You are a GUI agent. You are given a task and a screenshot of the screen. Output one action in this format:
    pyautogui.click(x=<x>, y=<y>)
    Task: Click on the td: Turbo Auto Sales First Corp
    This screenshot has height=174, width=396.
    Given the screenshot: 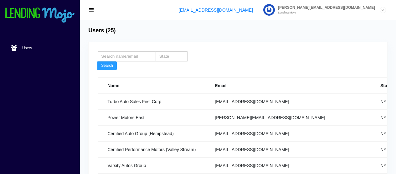 What is the action you would take?
    pyautogui.click(x=152, y=101)
    